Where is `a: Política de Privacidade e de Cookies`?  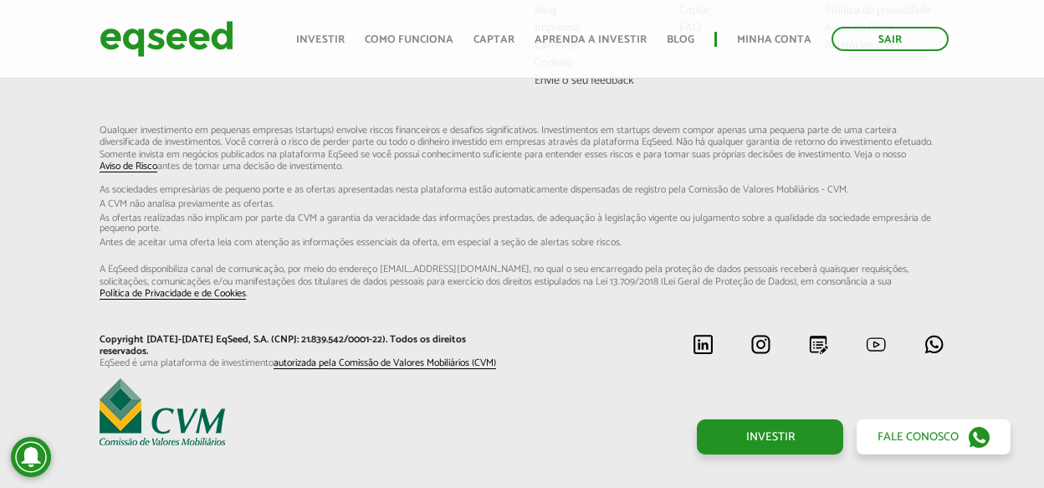
a: Política de Privacidade e de Cookies is located at coordinates (172, 294).